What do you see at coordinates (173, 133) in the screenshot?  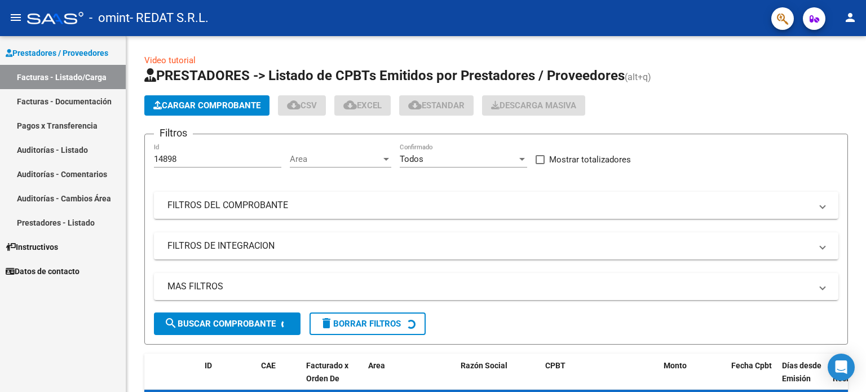 I see `h3: Filtros` at bounding box center [173, 133].